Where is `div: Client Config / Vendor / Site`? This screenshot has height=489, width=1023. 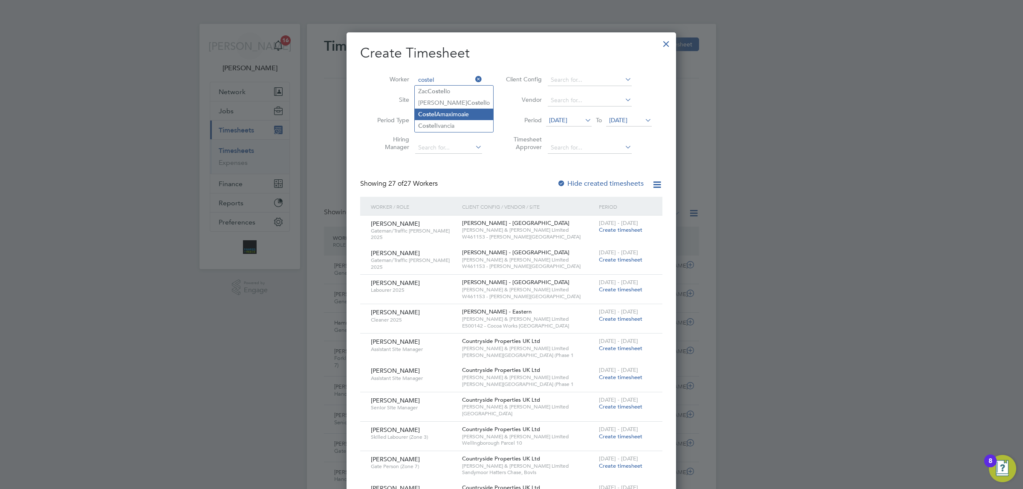 div: Client Config / Vendor / Site is located at coordinates (528, 207).